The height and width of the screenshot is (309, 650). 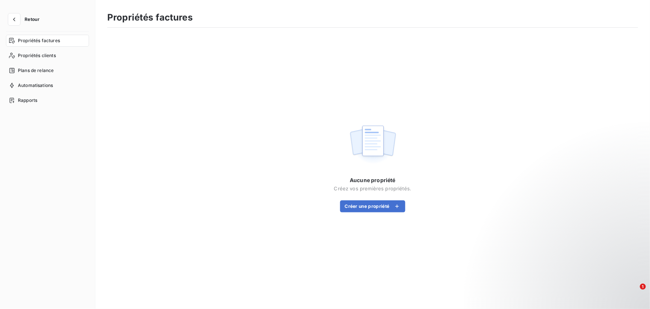 I want to click on span: Propriétés factures, so click(x=39, y=41).